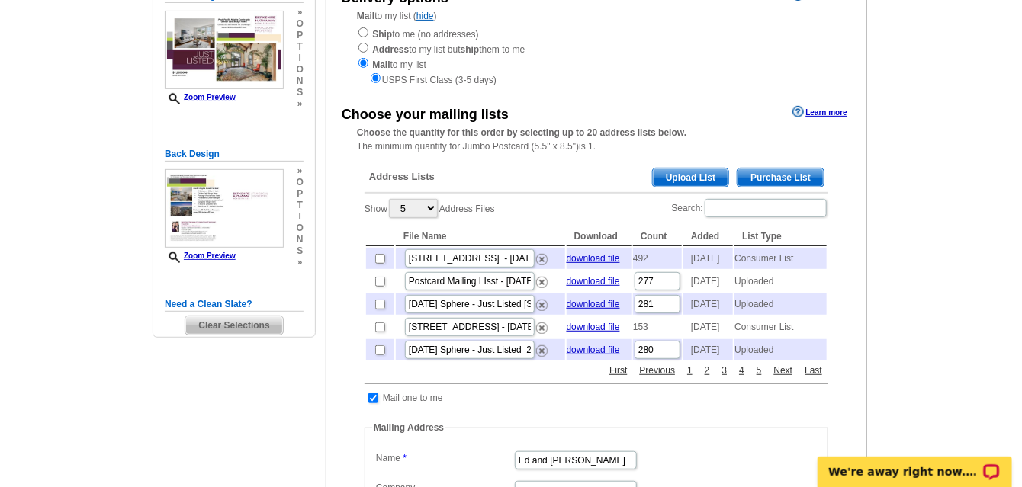  What do you see at coordinates (599, 236) in the screenshot?
I see `th: Download` at bounding box center [599, 236].